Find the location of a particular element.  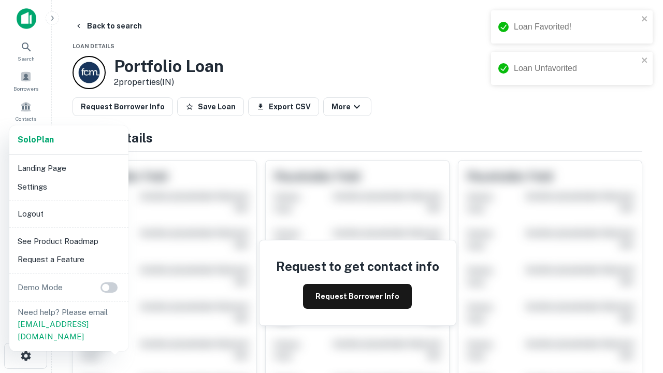

li: Logout is located at coordinates (69, 214).